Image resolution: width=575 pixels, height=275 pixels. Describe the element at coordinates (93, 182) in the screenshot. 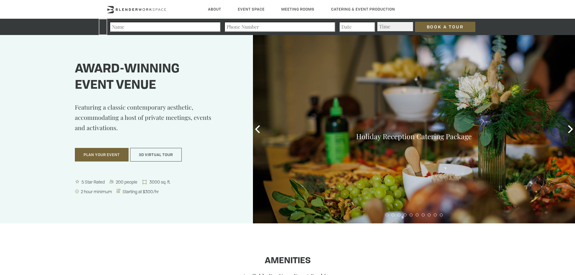

I see `span: 5 Star Rated` at that location.